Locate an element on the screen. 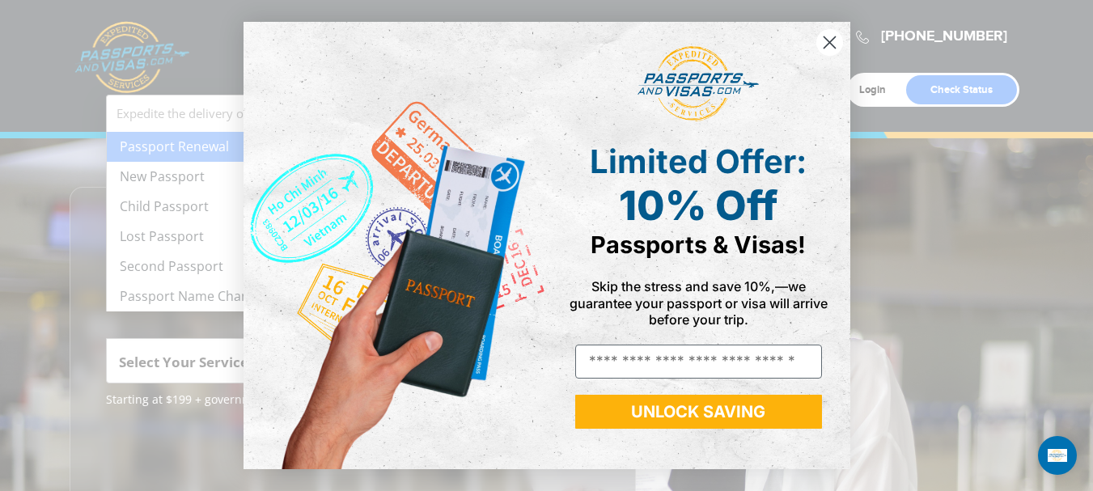 This screenshot has height=491, width=1093. span: Passports & Visas! is located at coordinates (698, 244).